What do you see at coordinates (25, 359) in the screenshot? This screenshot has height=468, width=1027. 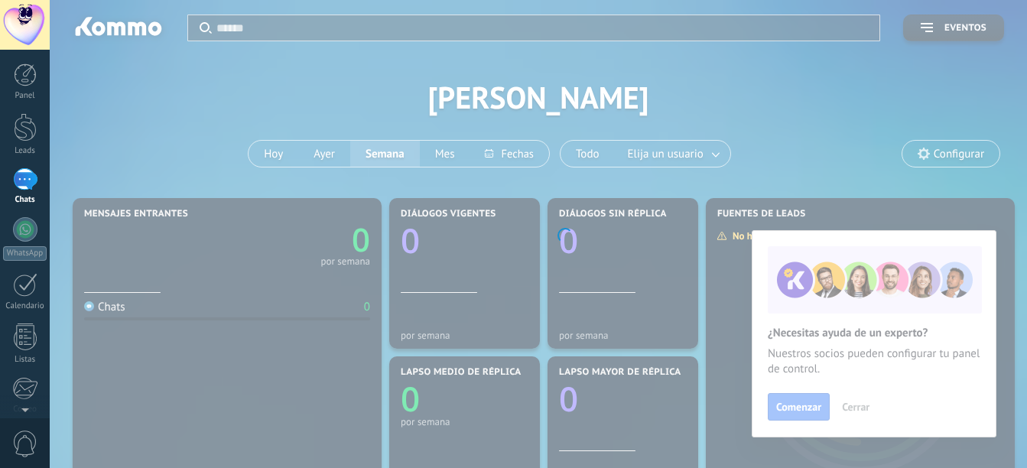 I see `div: Listas` at bounding box center [25, 359].